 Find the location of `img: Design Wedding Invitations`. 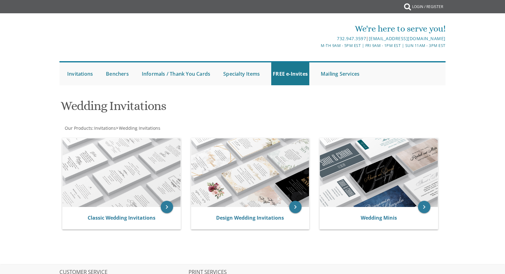

img: Design Wedding Invitations is located at coordinates (250, 173).